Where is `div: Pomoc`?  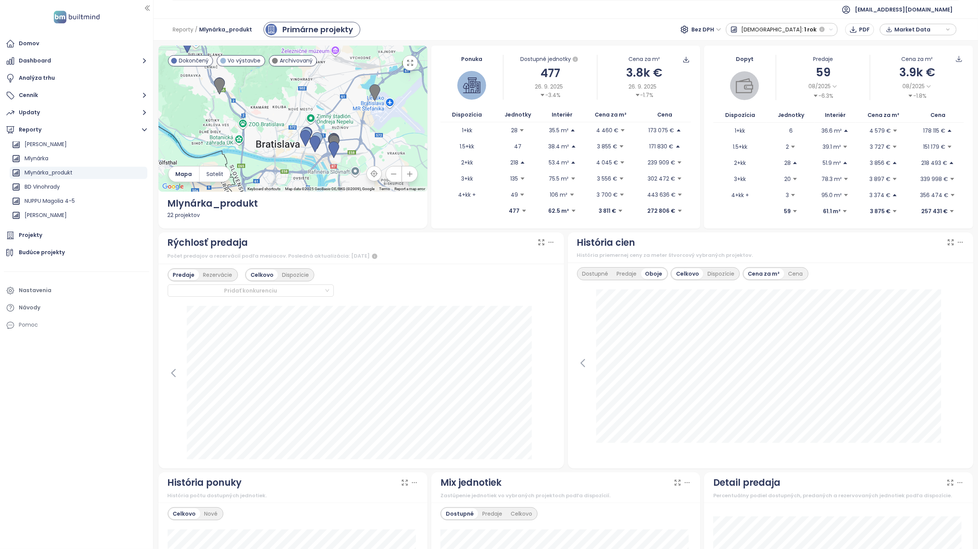 div: Pomoc is located at coordinates (76, 325).